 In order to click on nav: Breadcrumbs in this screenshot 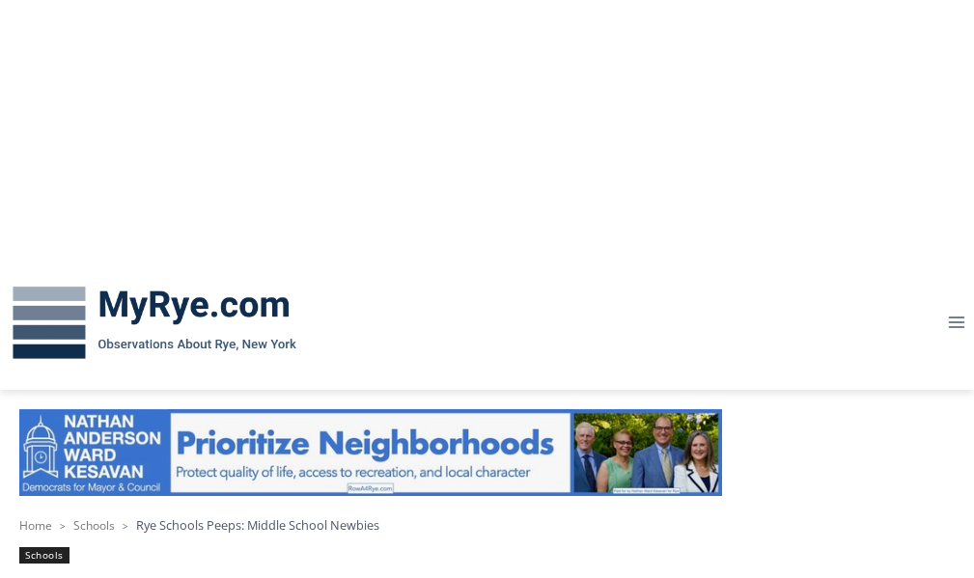, I will do `click(486, 525)`.